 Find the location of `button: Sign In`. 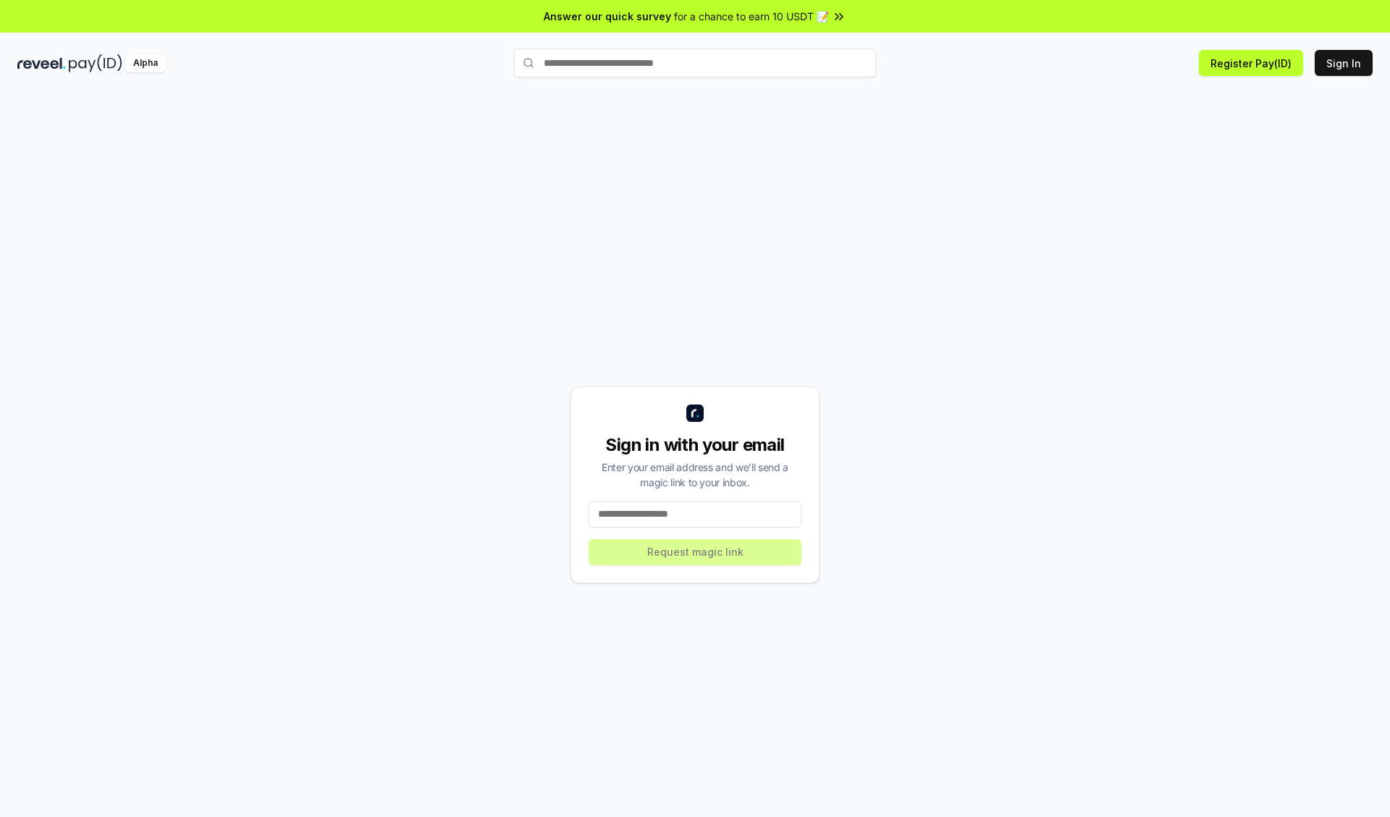

button: Sign In is located at coordinates (1344, 63).